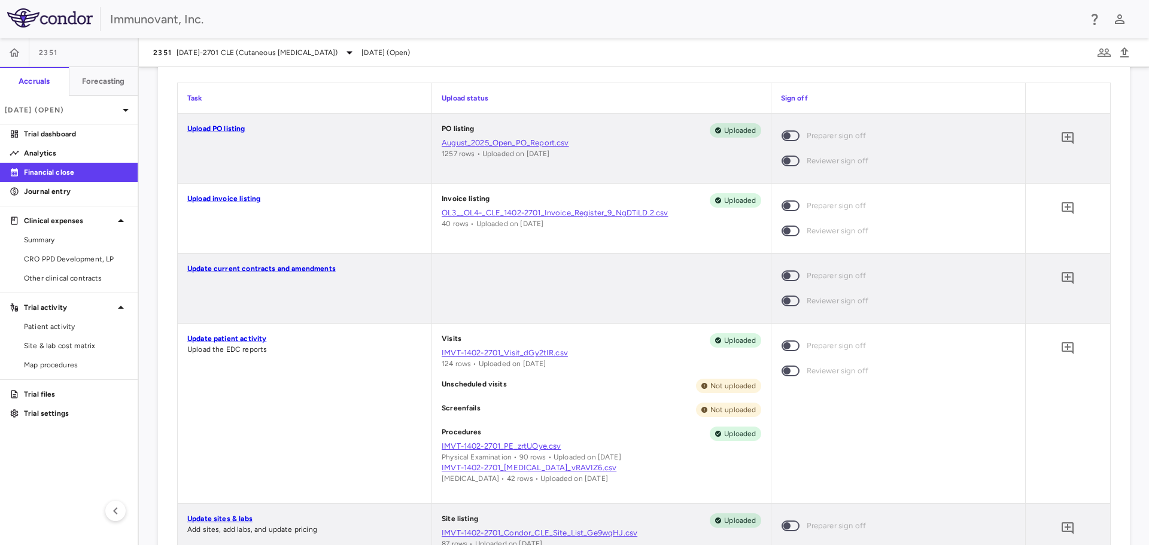 Image resolution: width=1149 pixels, height=545 pixels. What do you see at coordinates (461, 434) in the screenshot?
I see `p: Procedures` at bounding box center [461, 434].